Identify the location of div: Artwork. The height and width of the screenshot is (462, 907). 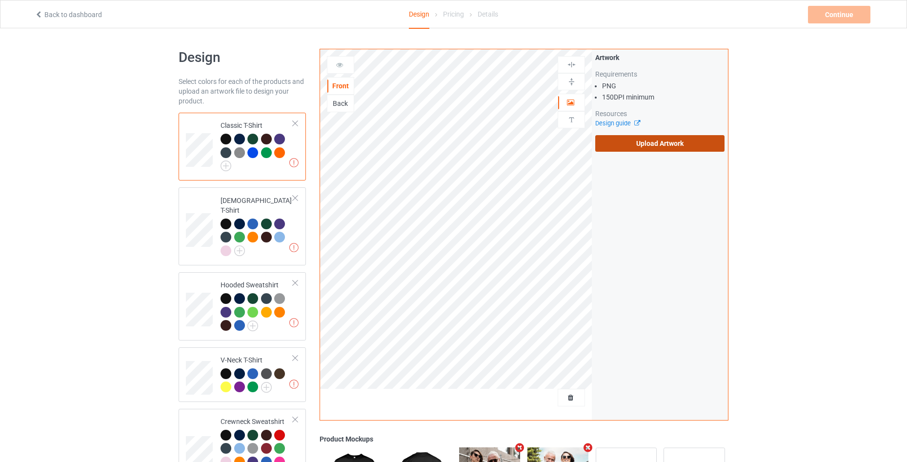
(659, 58).